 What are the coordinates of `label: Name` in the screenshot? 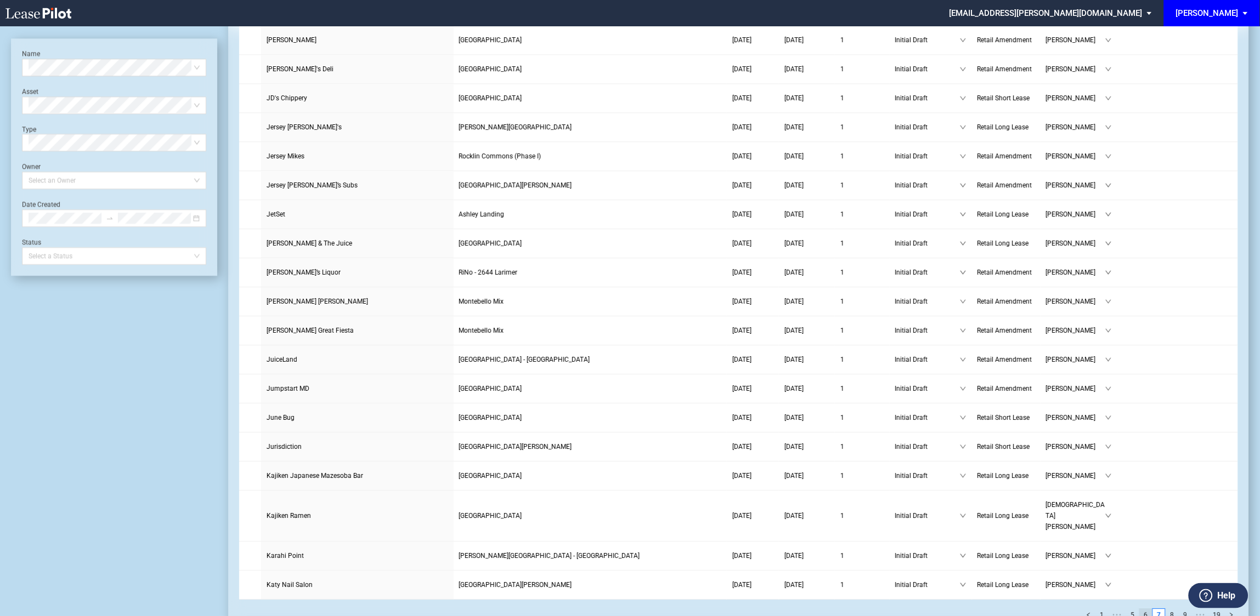 It's located at (31, 54).